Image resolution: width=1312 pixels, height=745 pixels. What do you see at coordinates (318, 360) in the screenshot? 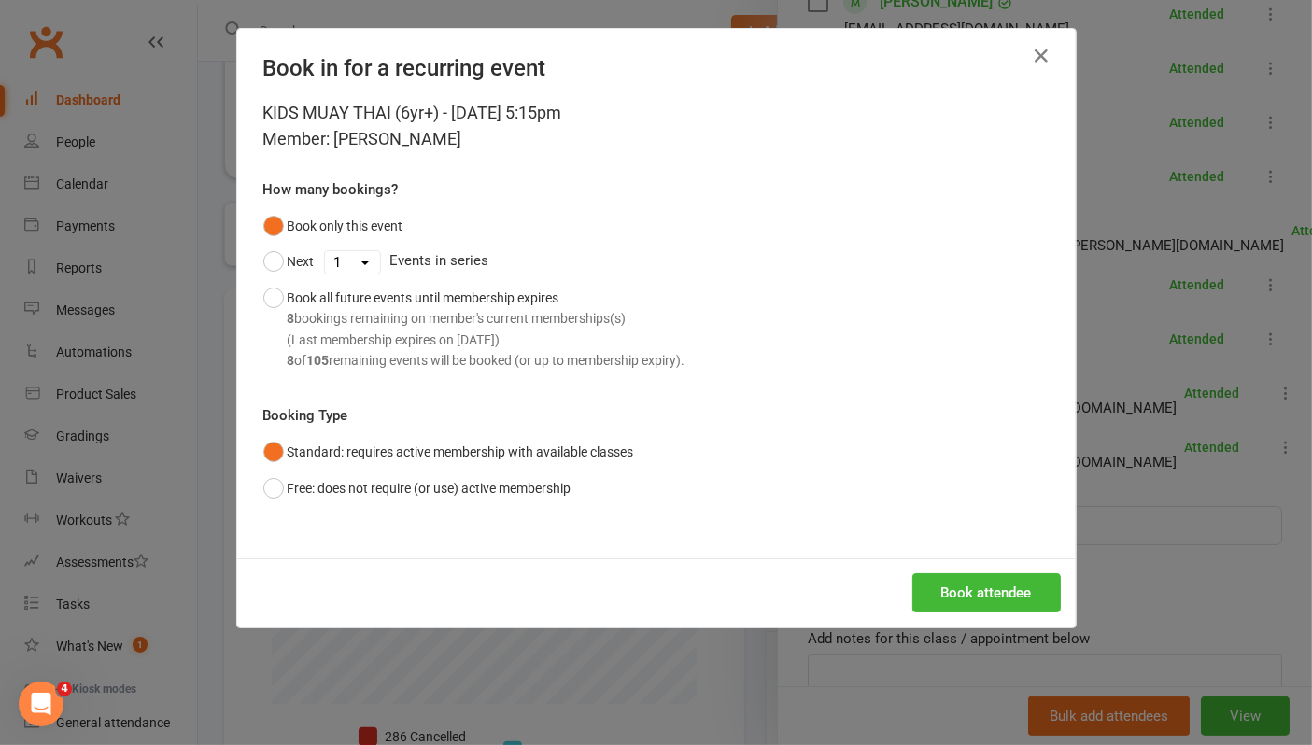
I see `strong: 105` at bounding box center [318, 360].